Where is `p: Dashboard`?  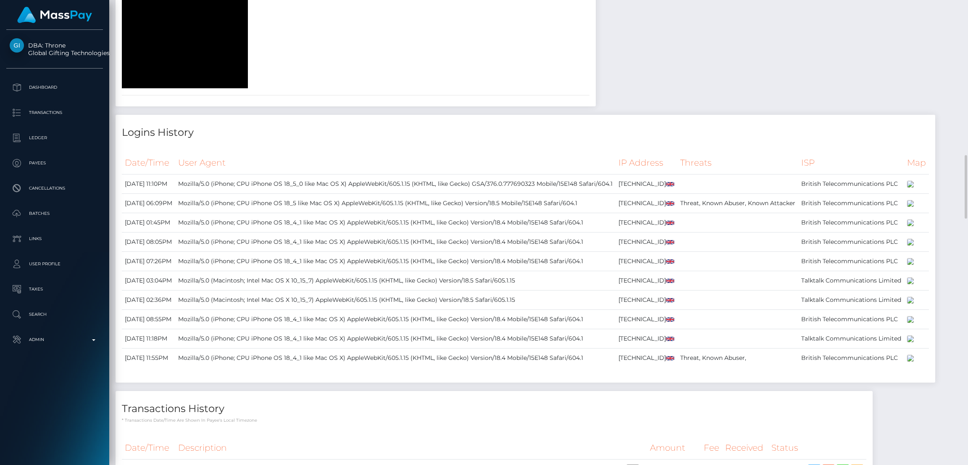 p: Dashboard is located at coordinates (55, 87).